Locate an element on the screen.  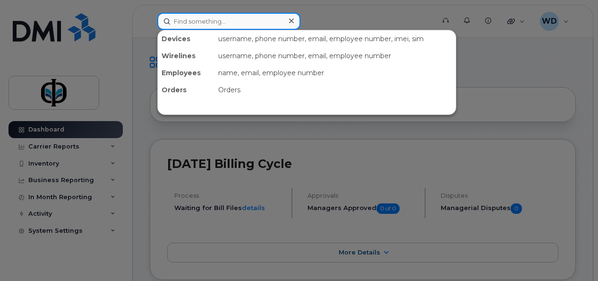
div: username, phone number, email, employee number, imei, sim is located at coordinates (335, 39).